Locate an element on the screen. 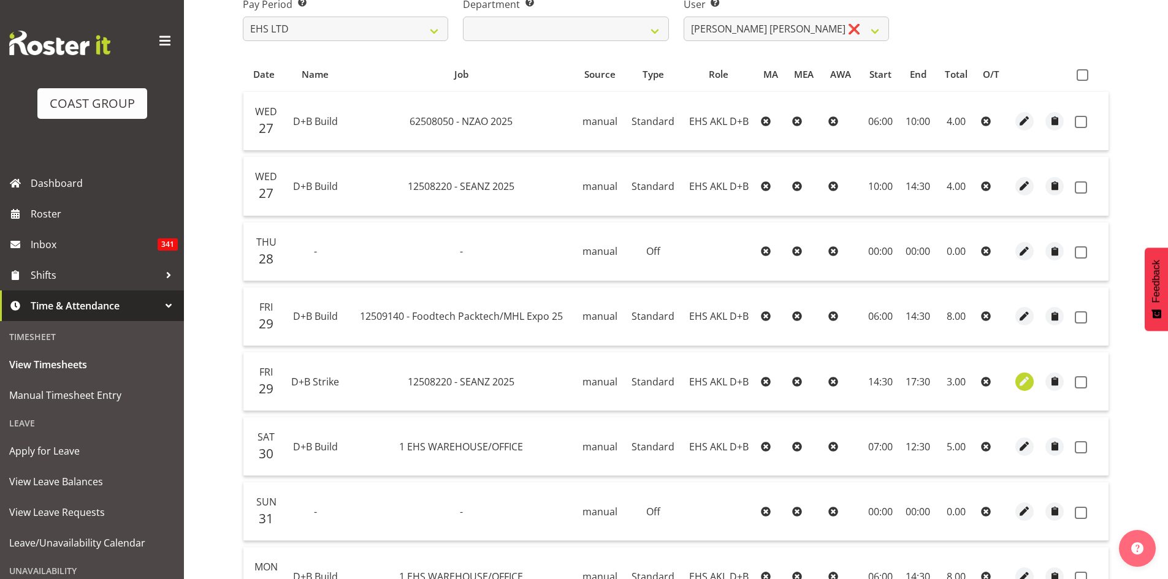  span: Shifts is located at coordinates (95, 275).